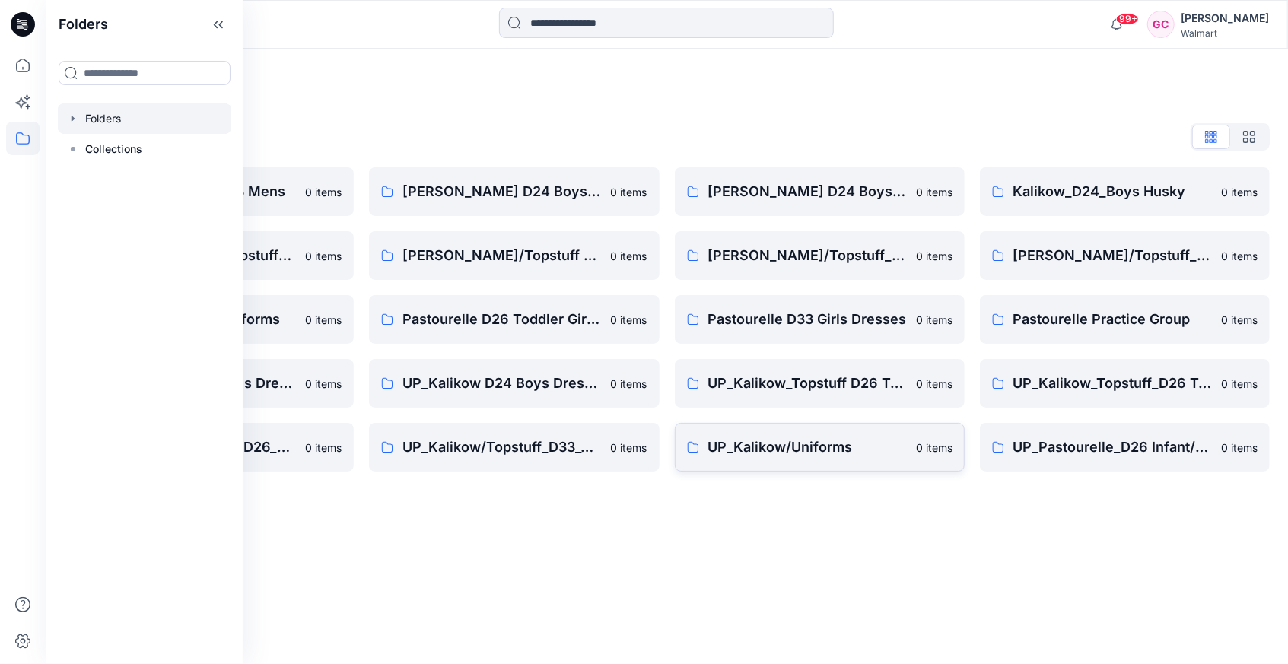 The height and width of the screenshot is (664, 1288). I want to click on div: Walmart, so click(1224, 33).